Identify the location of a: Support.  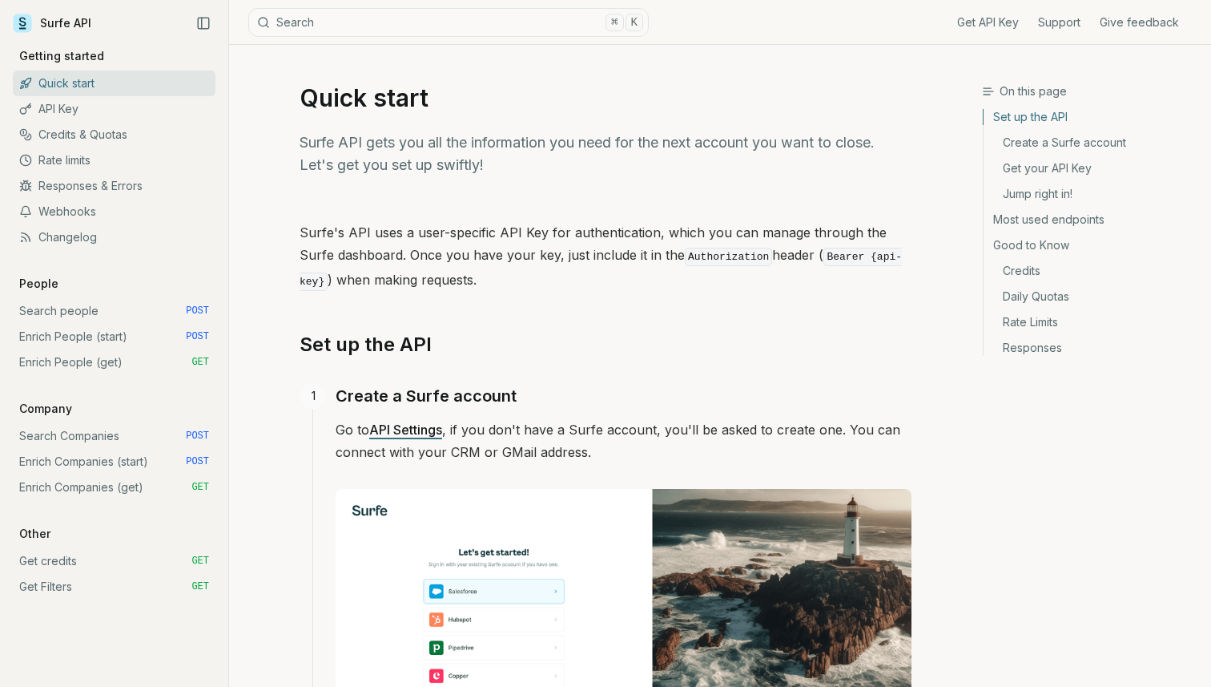
(1059, 22).